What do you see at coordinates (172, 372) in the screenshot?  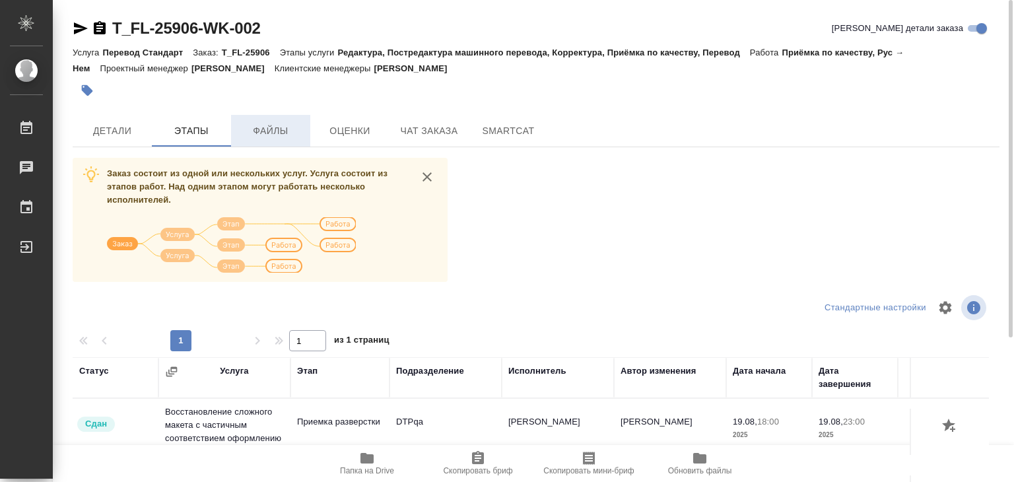 I see `button: Сгруппировать` at bounding box center [172, 372].